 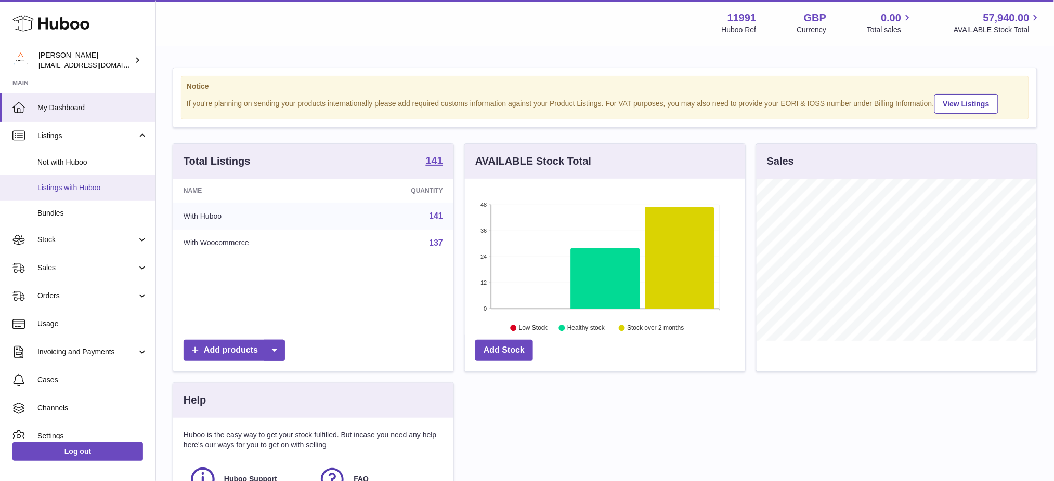 I want to click on span: AVAILABLE Stock Total, so click(x=997, y=30).